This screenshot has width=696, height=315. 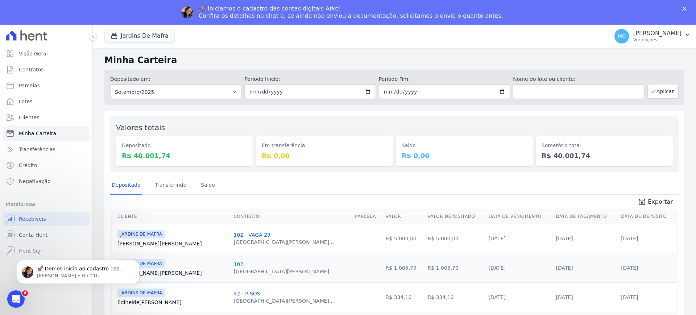 What do you see at coordinates (642, 202) in the screenshot?
I see `i: unarchive` at bounding box center [642, 202].